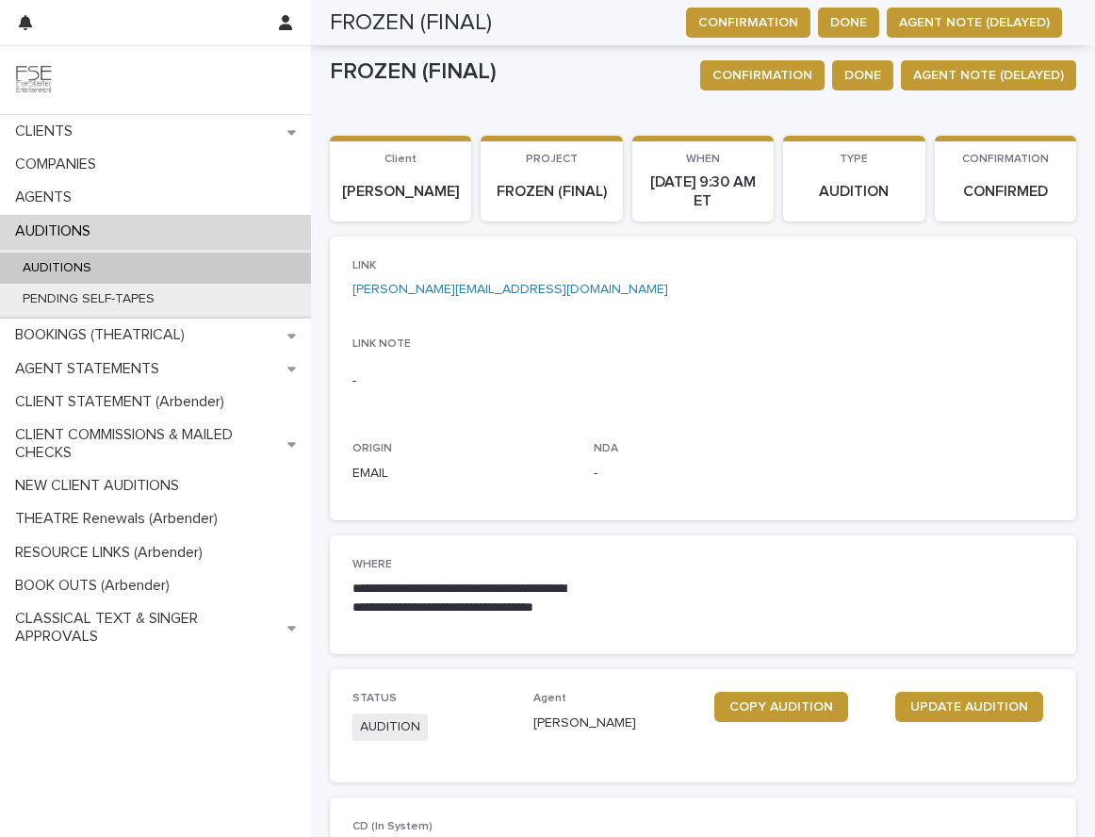 The image size is (1095, 837). What do you see at coordinates (47, 197) in the screenshot?
I see `p: AGENTS` at bounding box center [47, 197].